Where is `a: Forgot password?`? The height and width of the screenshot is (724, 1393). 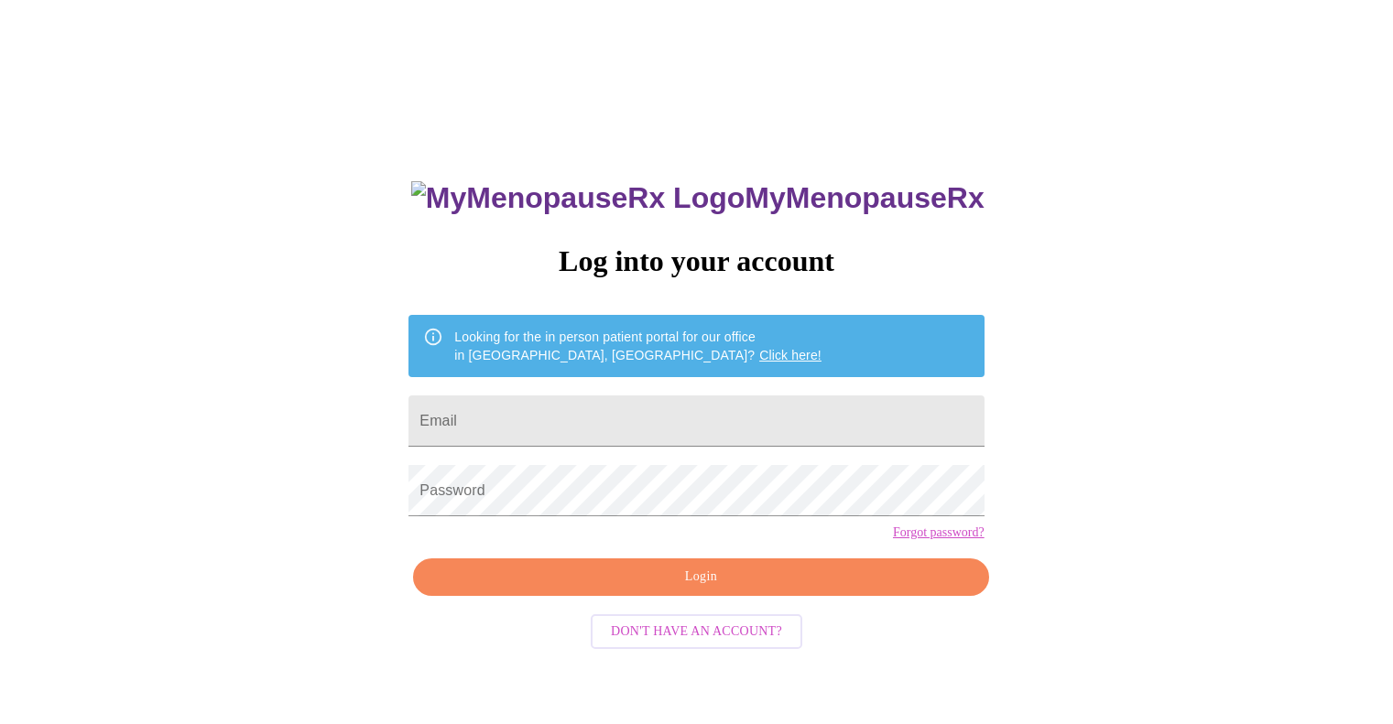 a: Forgot password? is located at coordinates (939, 533).